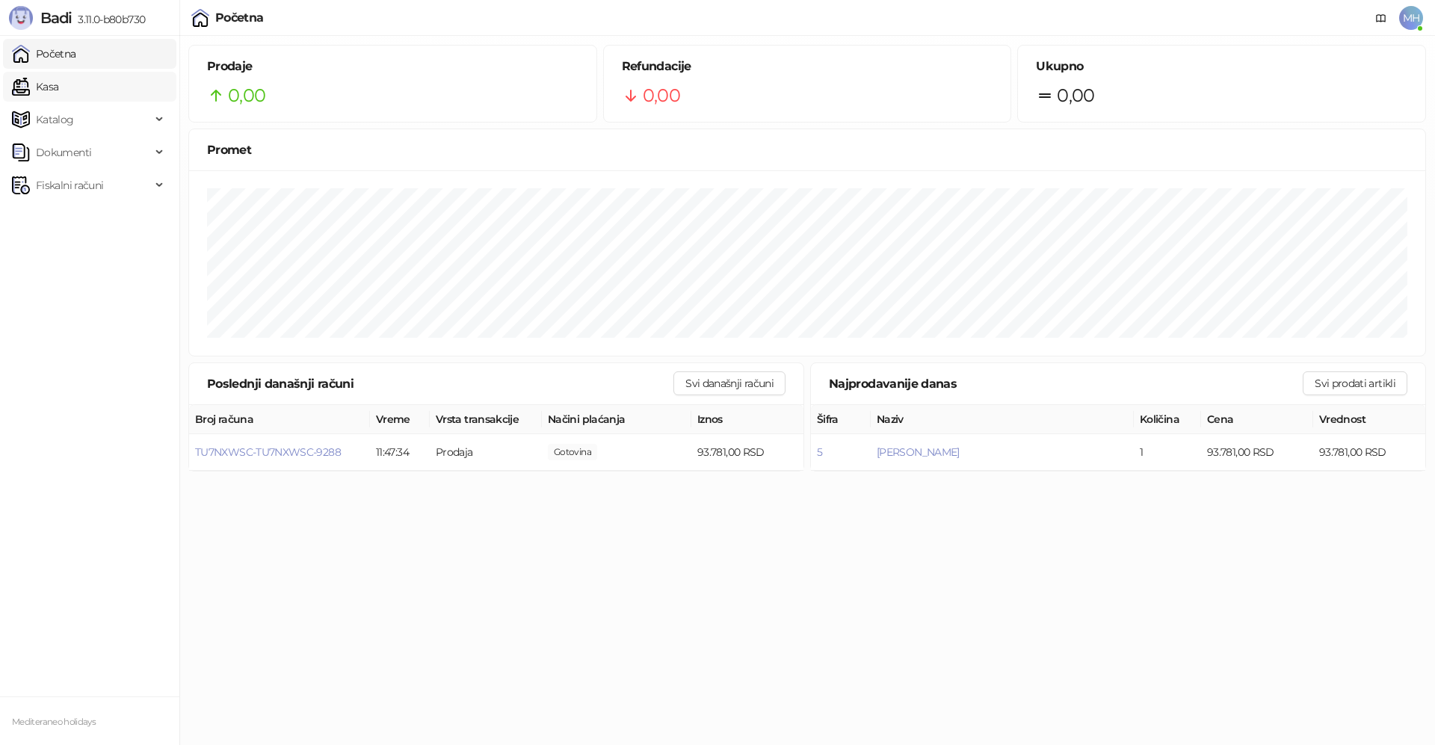 This screenshot has width=1435, height=745. I want to click on span: 3.11.0-b80b730, so click(108, 19).